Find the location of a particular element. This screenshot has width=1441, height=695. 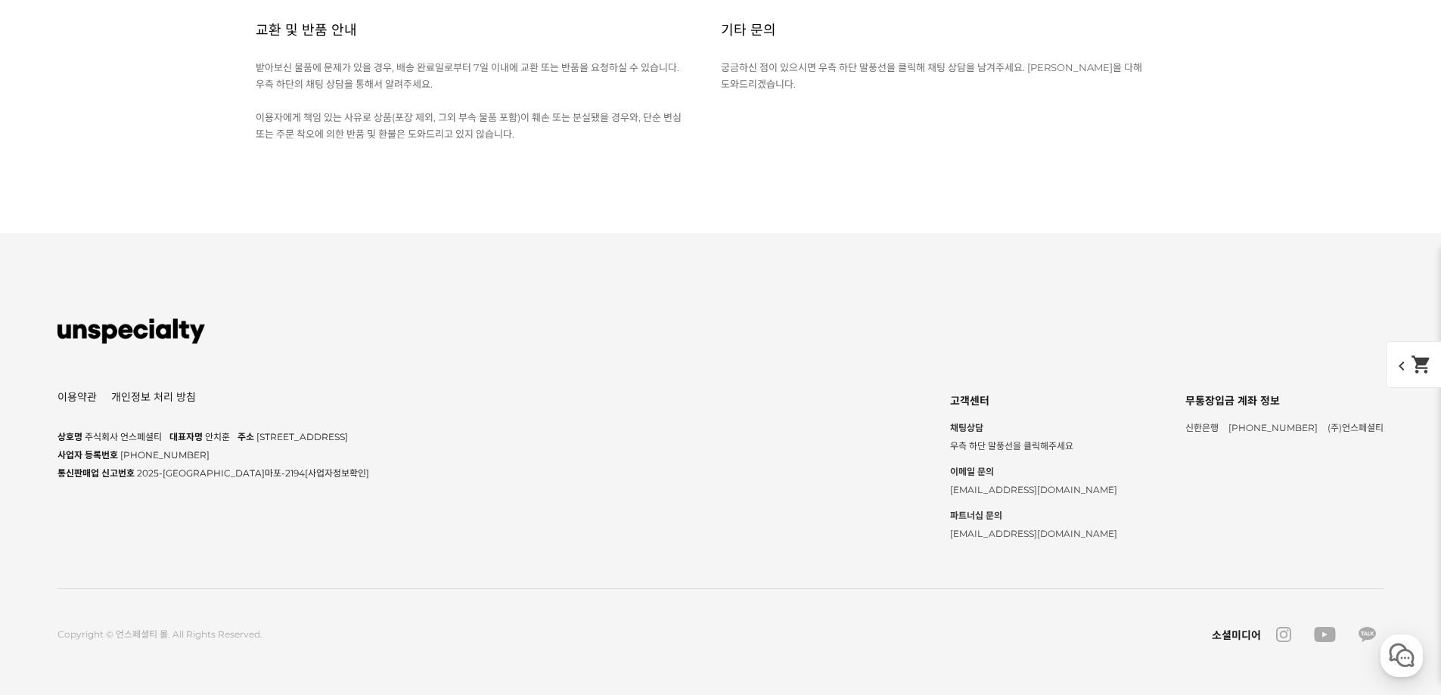

a: instagram is located at coordinates (1284, 635).